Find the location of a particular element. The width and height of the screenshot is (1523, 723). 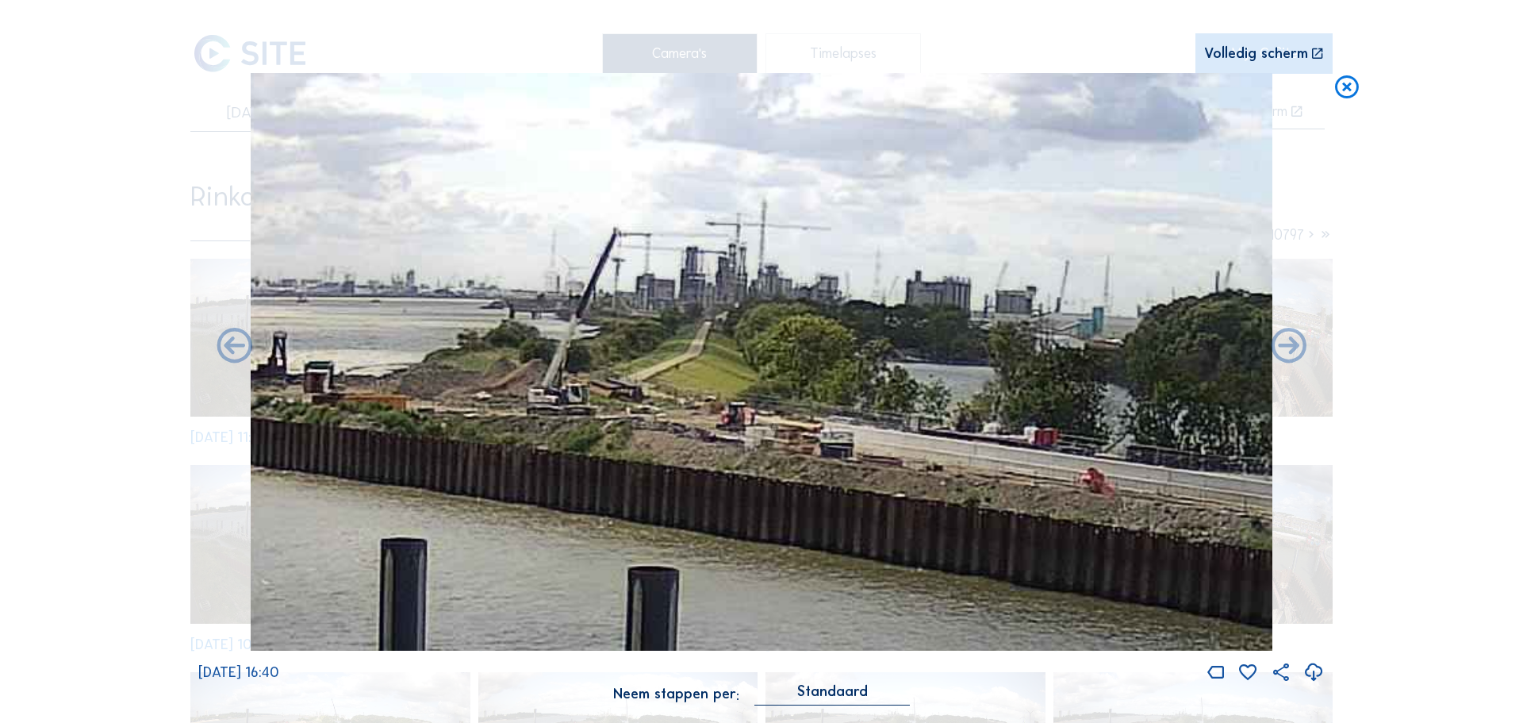

div: Neem stappen per: is located at coordinates (676, 694).